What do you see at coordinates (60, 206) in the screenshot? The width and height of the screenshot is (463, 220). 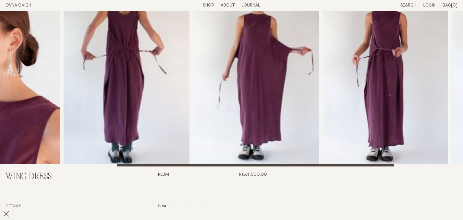 I see `h4: Details` at bounding box center [60, 206].